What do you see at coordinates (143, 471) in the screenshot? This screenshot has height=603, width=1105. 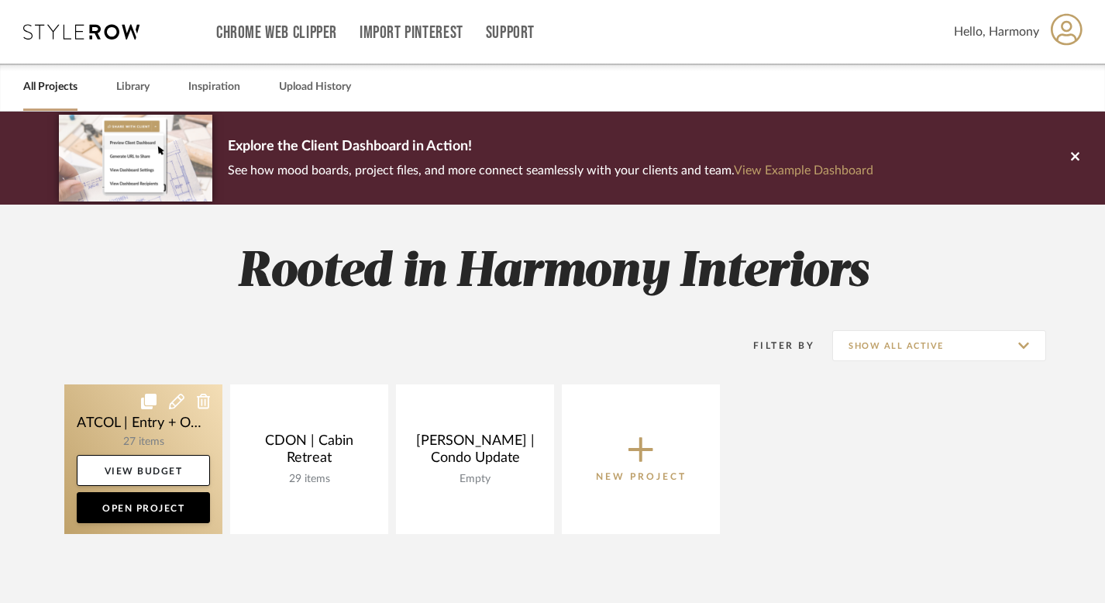 I see `a: View Budget` at bounding box center [143, 471].